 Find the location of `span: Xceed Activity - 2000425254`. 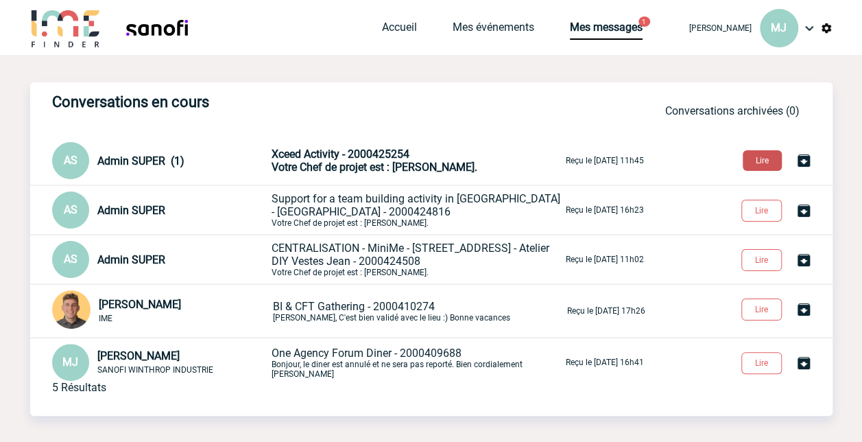

span: Xceed Activity - 2000425254 is located at coordinates (340, 154).